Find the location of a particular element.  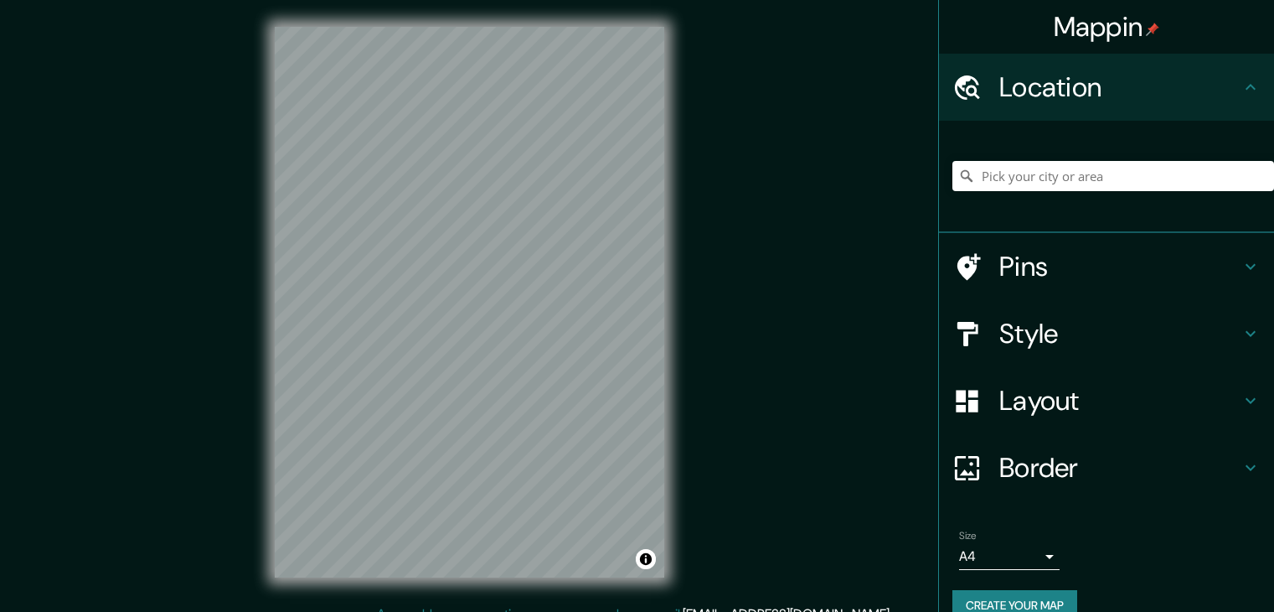

img: pin-icon.png is located at coordinates (1153, 29).